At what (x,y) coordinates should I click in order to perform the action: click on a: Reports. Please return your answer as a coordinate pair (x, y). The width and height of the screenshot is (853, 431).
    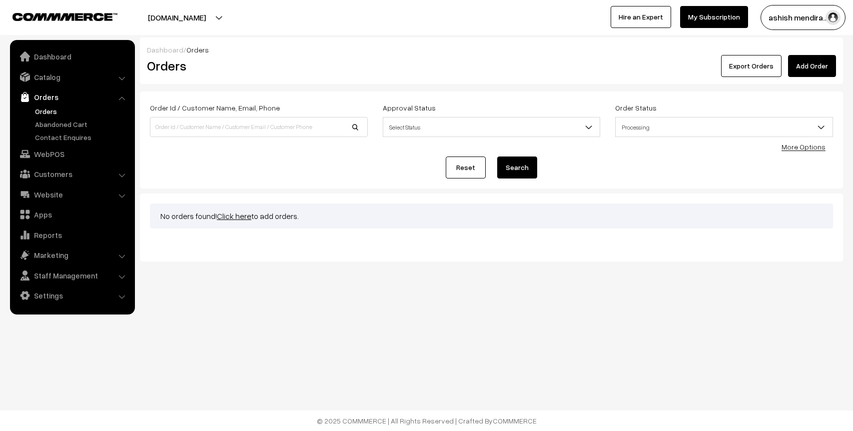
    Looking at the image, I should click on (72, 235).